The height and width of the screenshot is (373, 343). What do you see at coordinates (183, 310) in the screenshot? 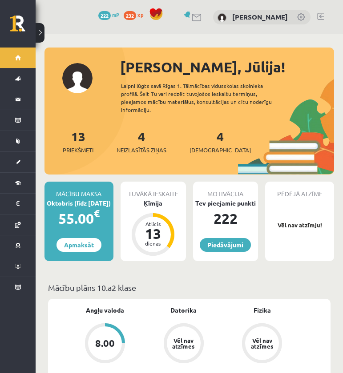
I see `a: Datorika` at bounding box center [183, 310].